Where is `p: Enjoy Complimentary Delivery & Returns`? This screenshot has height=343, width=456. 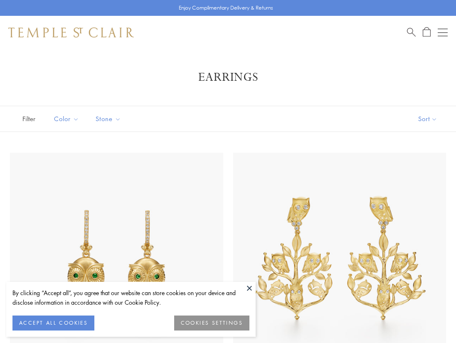
p: Enjoy Complimentary Delivery & Returns is located at coordinates (226, 8).